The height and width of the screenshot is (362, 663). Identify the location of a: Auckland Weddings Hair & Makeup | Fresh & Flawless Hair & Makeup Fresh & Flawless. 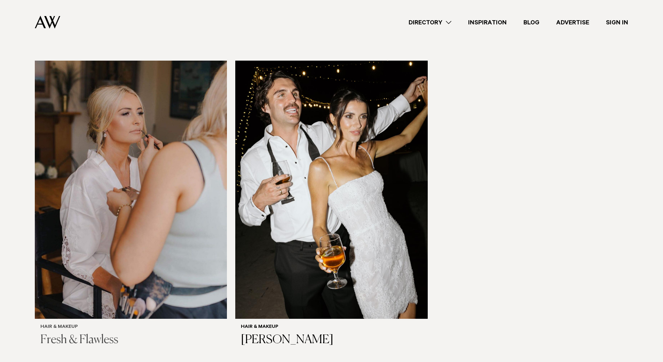
(131, 206).